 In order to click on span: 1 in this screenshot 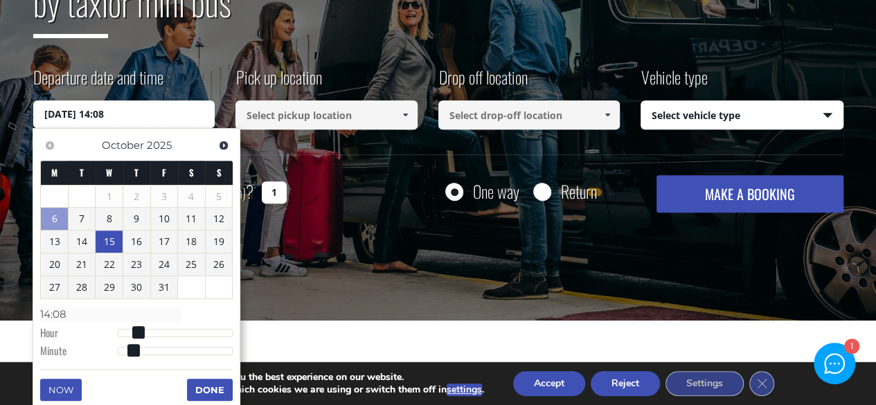, I will do `click(109, 197)`.